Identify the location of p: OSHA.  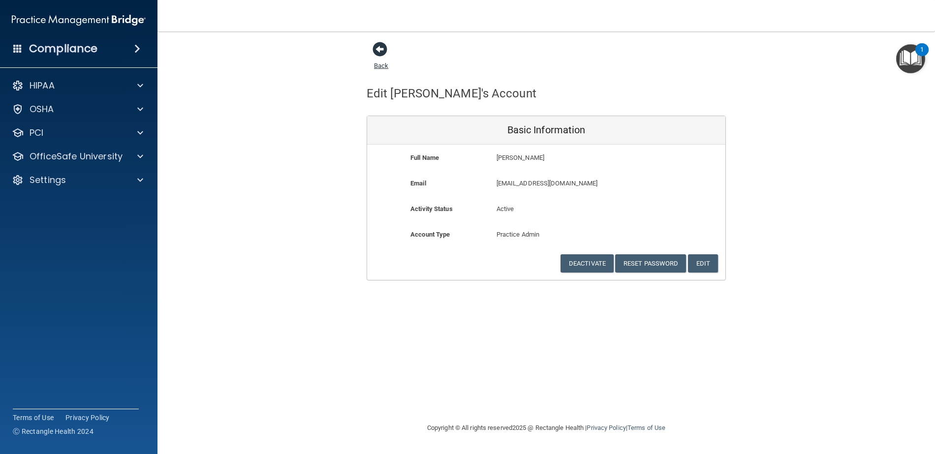
(42, 109).